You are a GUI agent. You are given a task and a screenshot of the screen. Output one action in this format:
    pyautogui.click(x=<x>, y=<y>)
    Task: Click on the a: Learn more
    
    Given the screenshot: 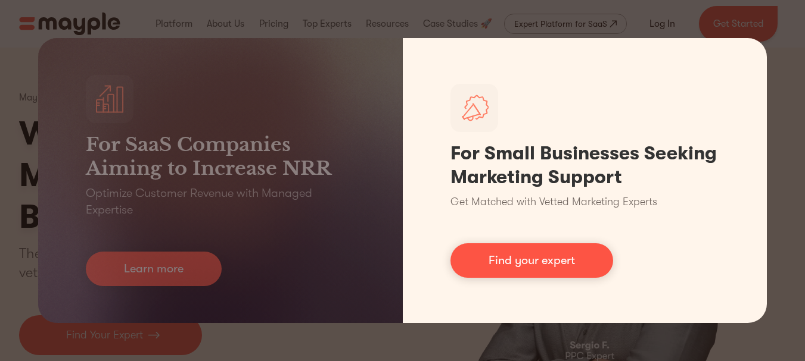 What is the action you would take?
    pyautogui.click(x=154, y=269)
    